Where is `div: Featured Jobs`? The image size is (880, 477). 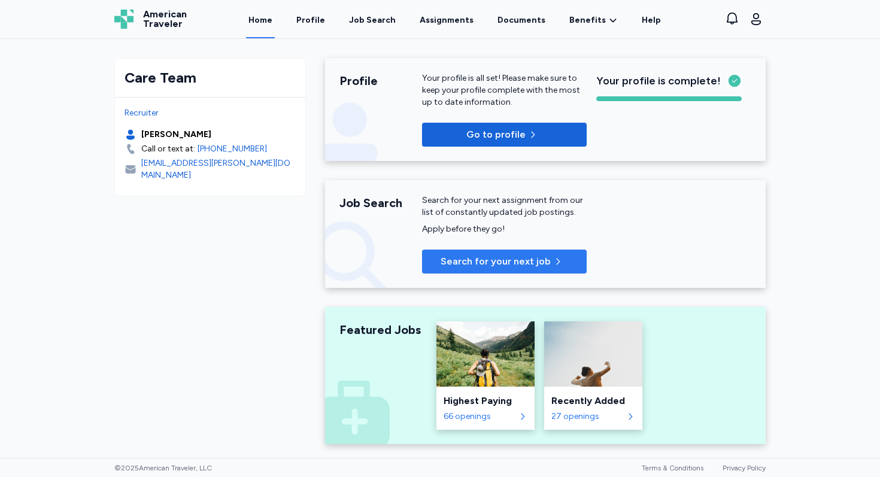
div: Featured Jobs is located at coordinates (381, 330).